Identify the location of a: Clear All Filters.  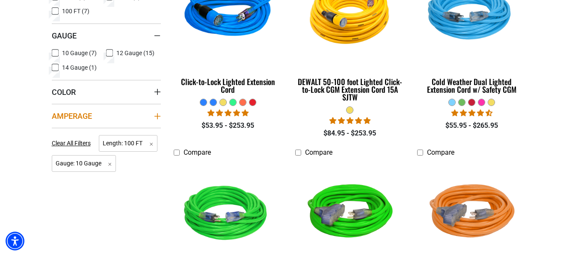
(73, 143).